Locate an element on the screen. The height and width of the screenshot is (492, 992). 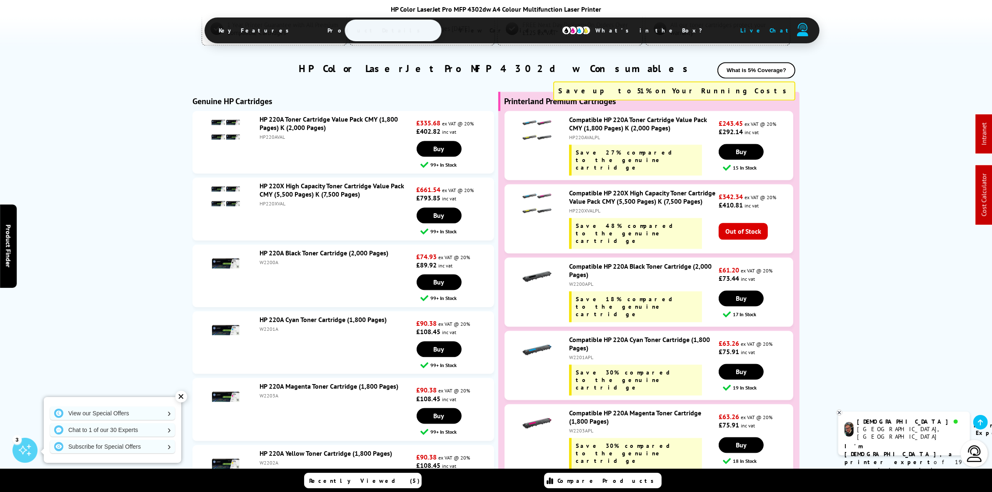
div: W2203APL is located at coordinates (643, 430).